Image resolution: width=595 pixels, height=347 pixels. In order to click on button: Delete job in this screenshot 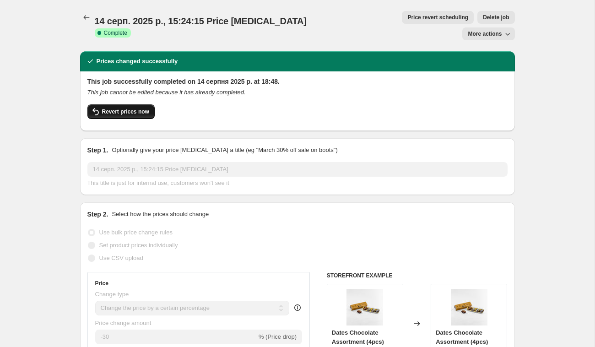, I will do `click(496, 17)`.